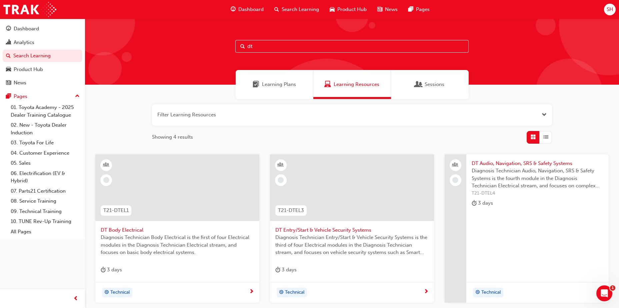 The width and height of the screenshot is (619, 308). What do you see at coordinates (301, 9) in the screenshot?
I see `span: Search Learning` at bounding box center [301, 9].